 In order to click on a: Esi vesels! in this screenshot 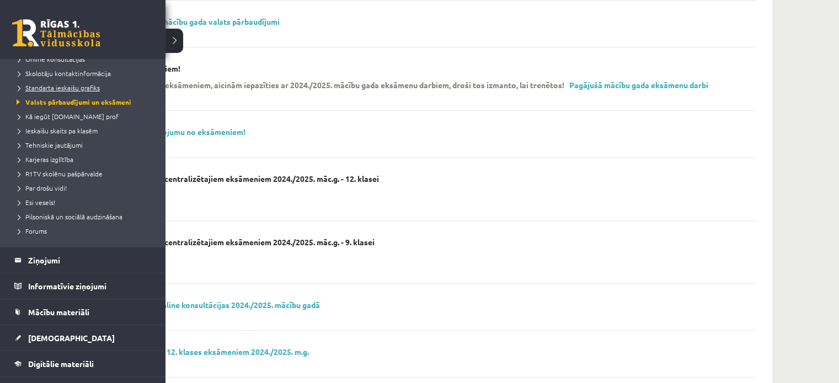, I will do `click(84, 202)`.